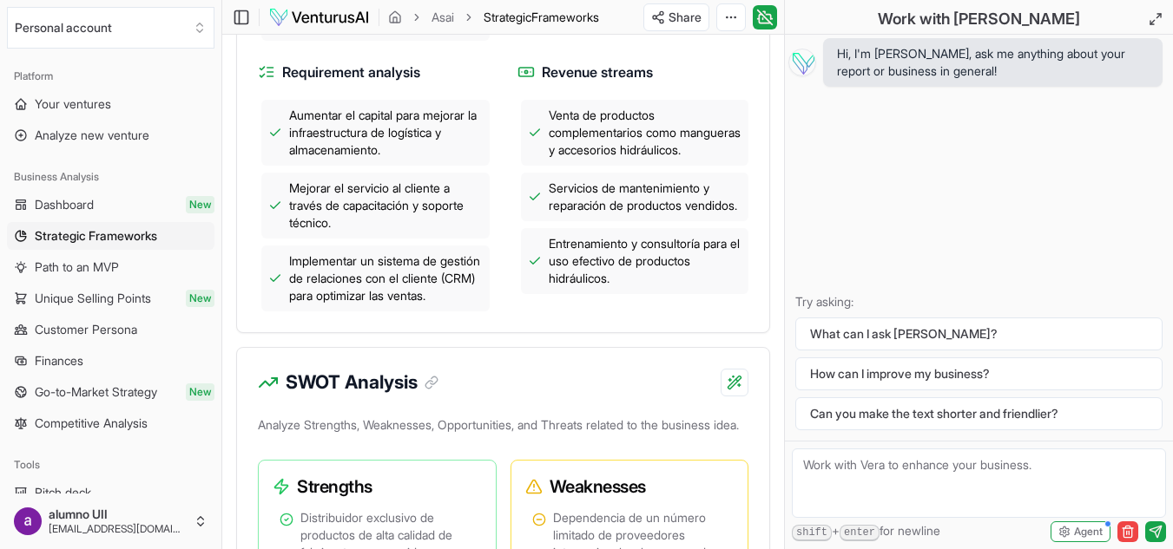 This screenshot has height=549, width=1173. I want to click on span: Aumentar el capital para mejorar la infraestructura de logística y almacenamiento., so click(385, 133).